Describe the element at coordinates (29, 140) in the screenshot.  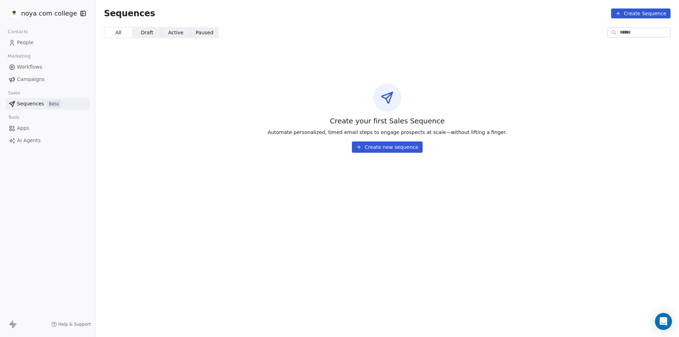
I see `span: AI Agents` at that location.